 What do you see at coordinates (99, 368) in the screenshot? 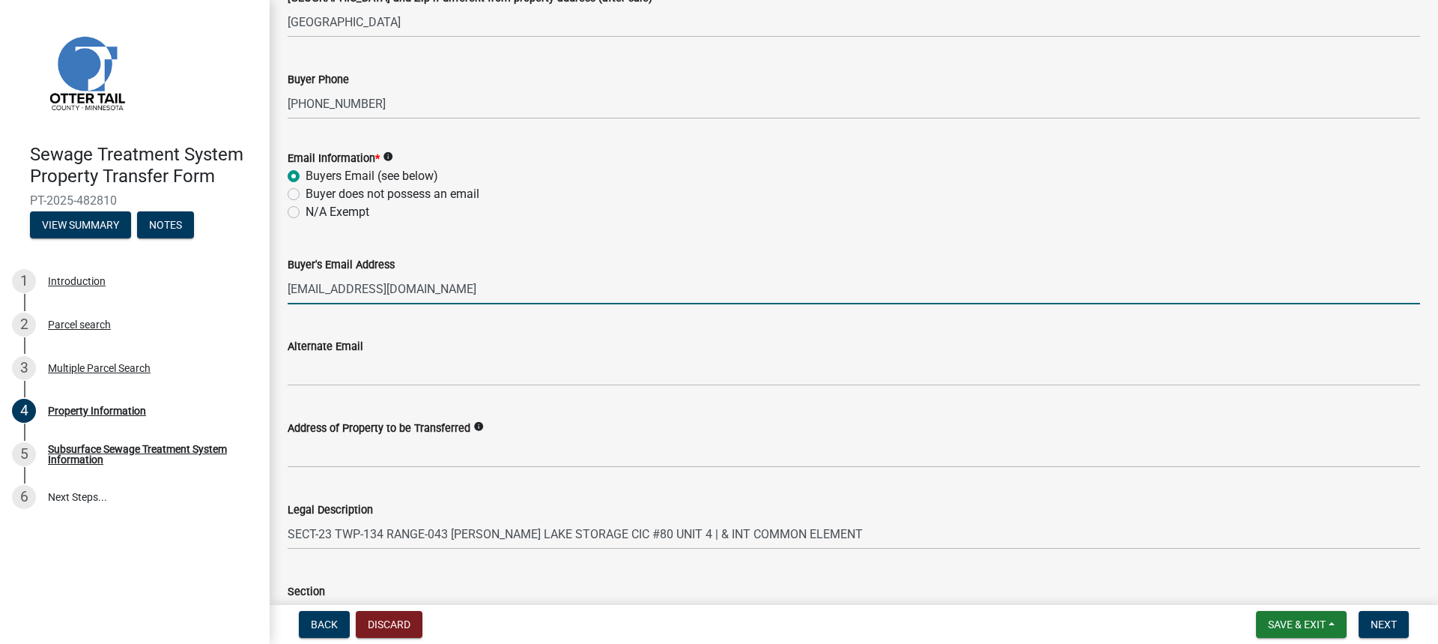
I see `div: Multiple Parcel Search` at bounding box center [99, 368].